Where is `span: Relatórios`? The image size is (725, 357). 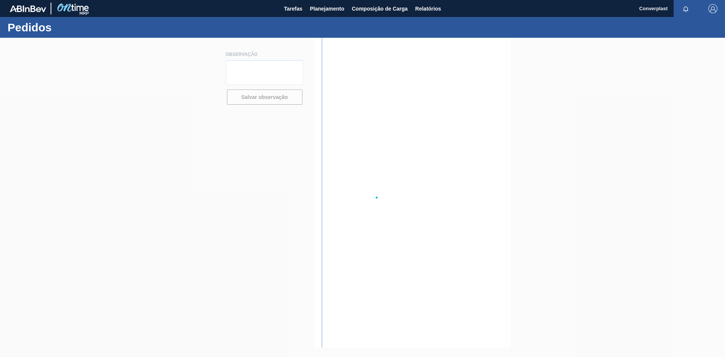 span: Relatórios is located at coordinates (428, 9).